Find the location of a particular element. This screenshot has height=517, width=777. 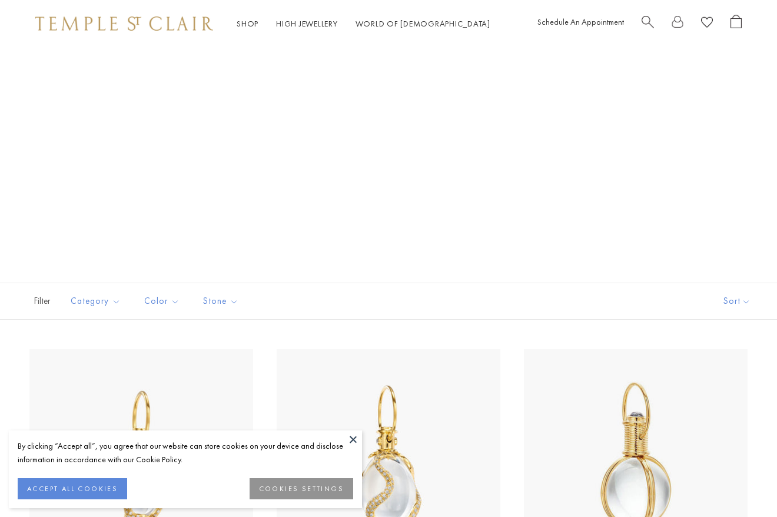

a: High JewelleryHigh Jewellery is located at coordinates (307, 24).